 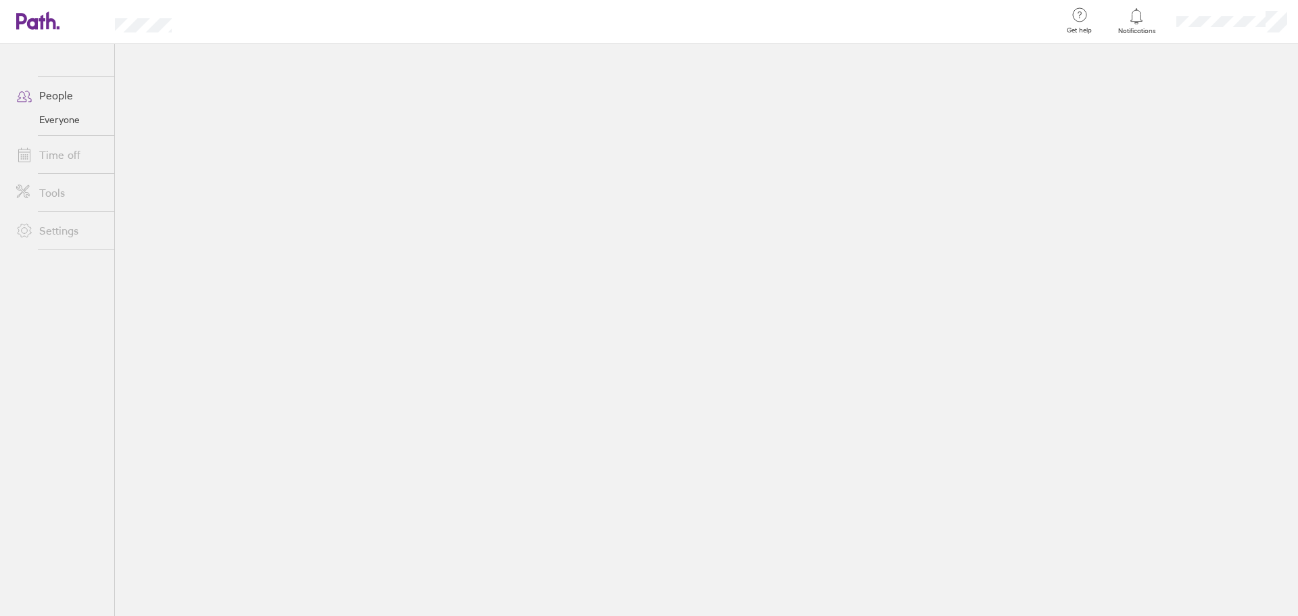 What do you see at coordinates (1136, 31) in the screenshot?
I see `span: Notifications` at bounding box center [1136, 31].